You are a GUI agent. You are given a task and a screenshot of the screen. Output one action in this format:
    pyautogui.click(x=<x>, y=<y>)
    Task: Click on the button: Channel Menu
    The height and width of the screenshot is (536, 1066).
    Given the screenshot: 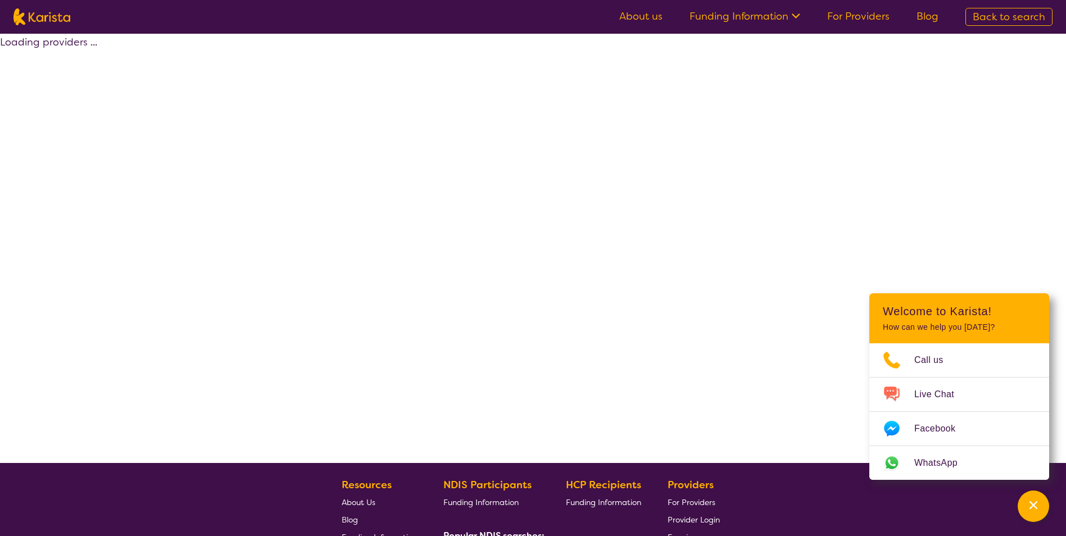 What is the action you would take?
    pyautogui.click(x=1033, y=506)
    